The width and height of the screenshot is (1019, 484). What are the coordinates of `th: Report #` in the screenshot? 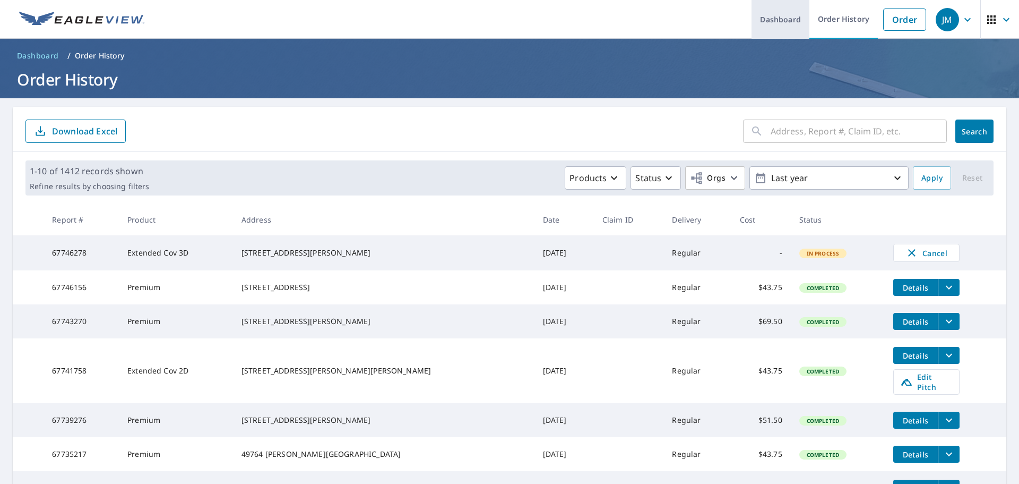 It's located at (81, 219).